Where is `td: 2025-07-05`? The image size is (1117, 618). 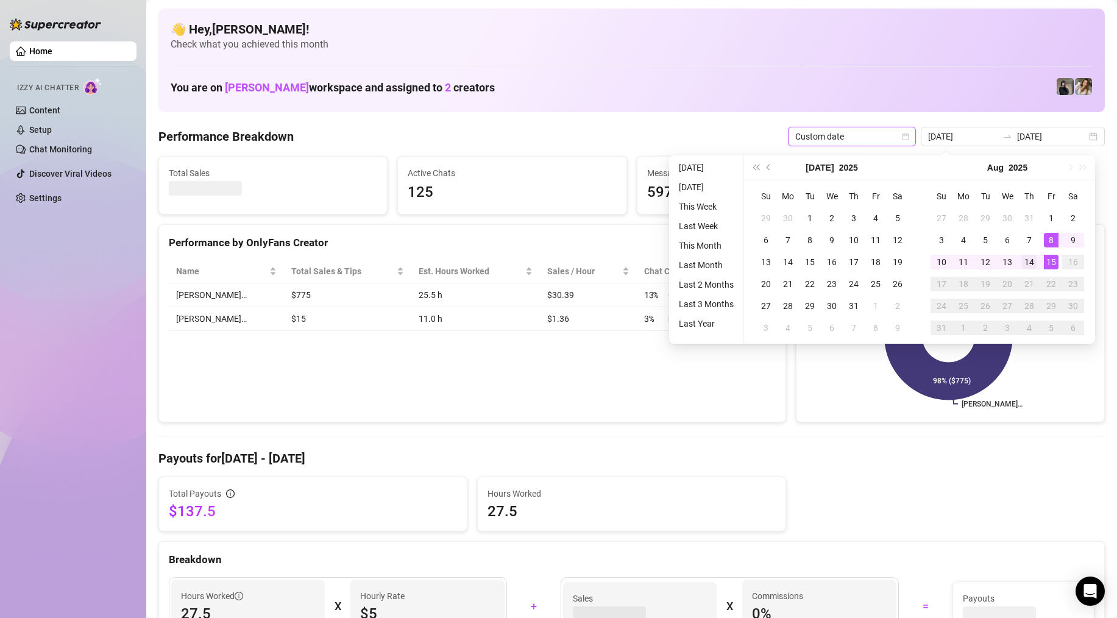 td: 2025-07-05 is located at coordinates (897, 218).